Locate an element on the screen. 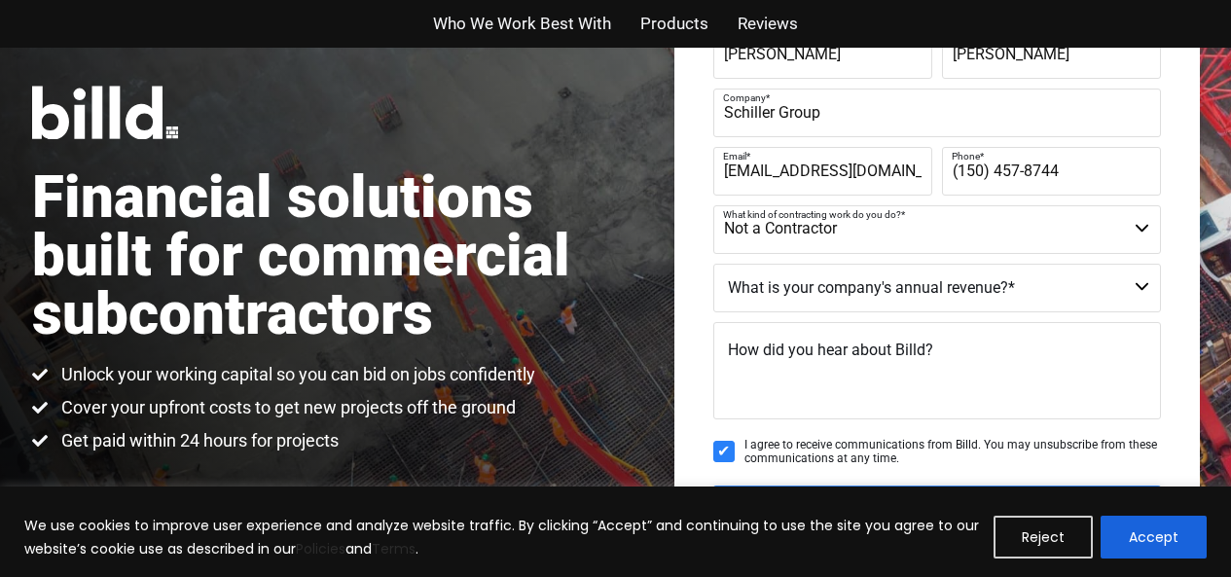  a: Products is located at coordinates (674, 23).